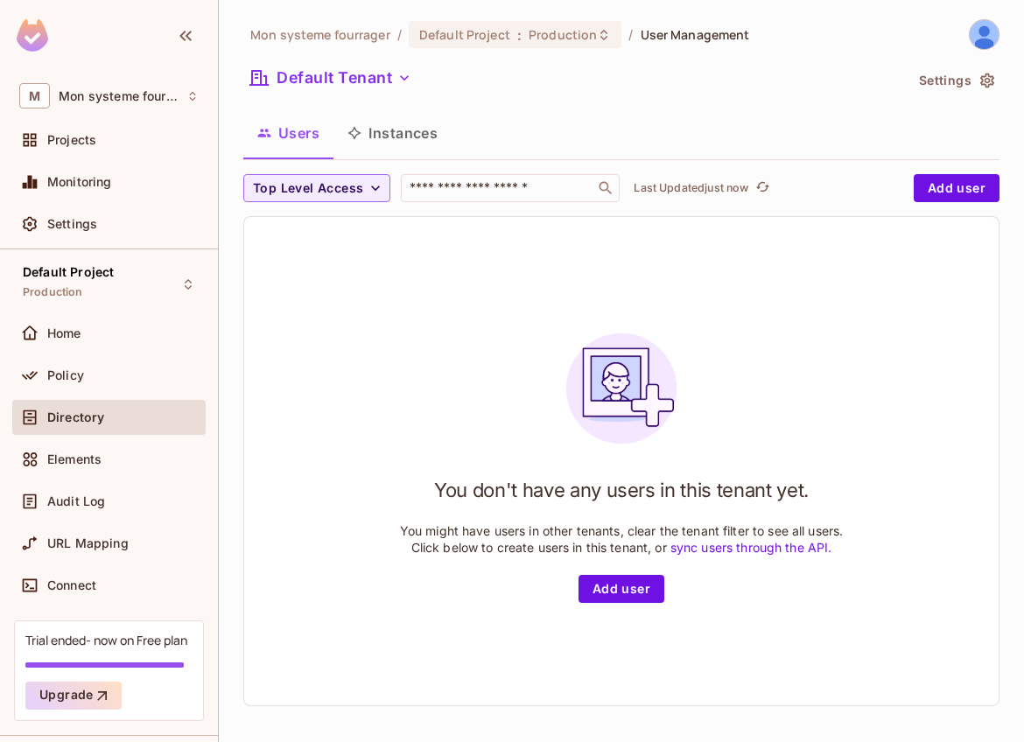 The height and width of the screenshot is (742, 1024). Describe the element at coordinates (308, 188) in the screenshot. I see `span: Top Level Access` at that location.